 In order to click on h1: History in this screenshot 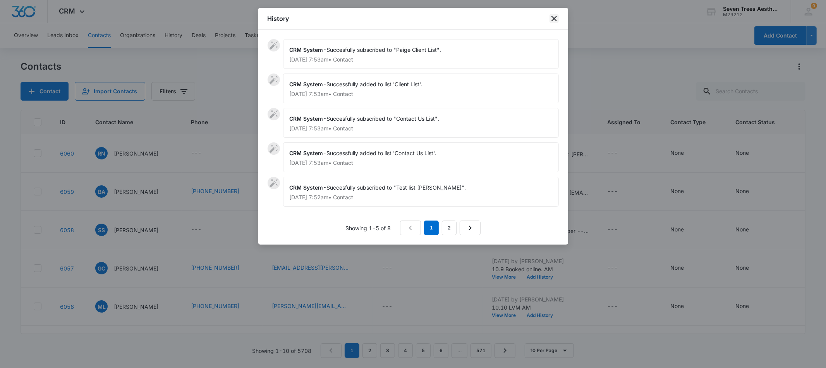, I will do `click(278, 19)`.